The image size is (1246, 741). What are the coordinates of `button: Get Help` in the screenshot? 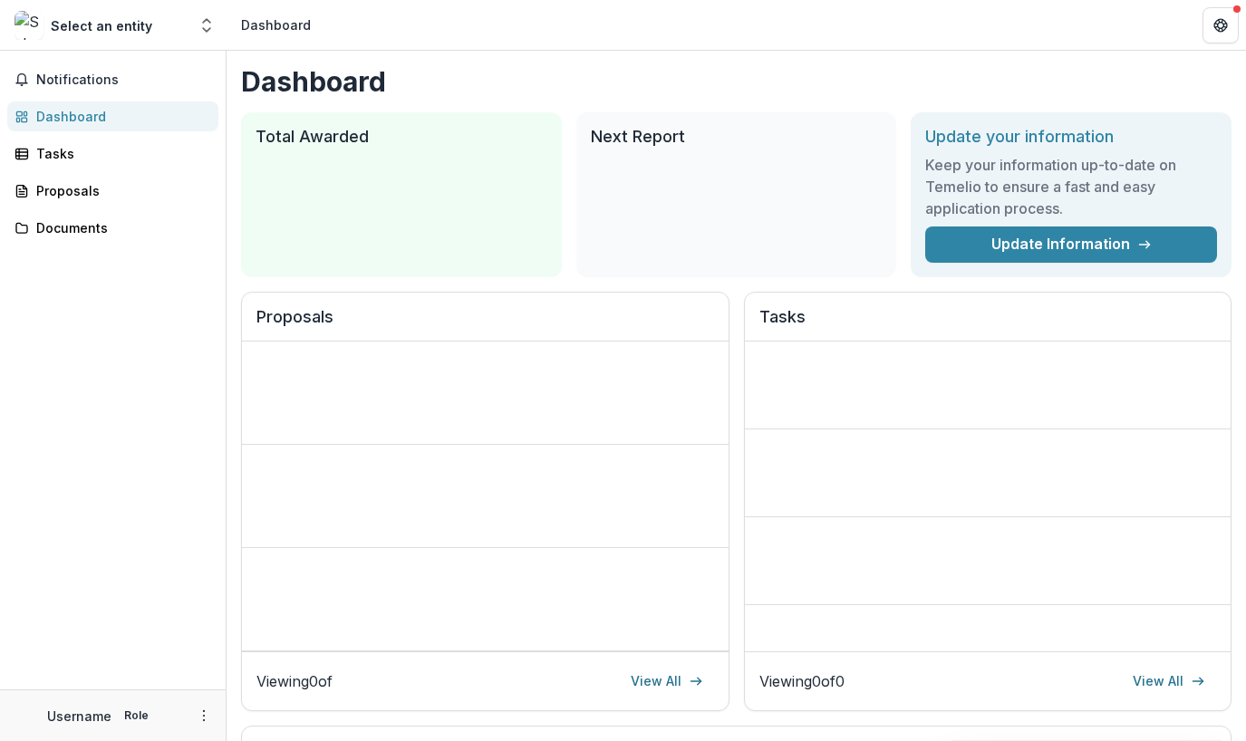 It's located at (1220, 25).